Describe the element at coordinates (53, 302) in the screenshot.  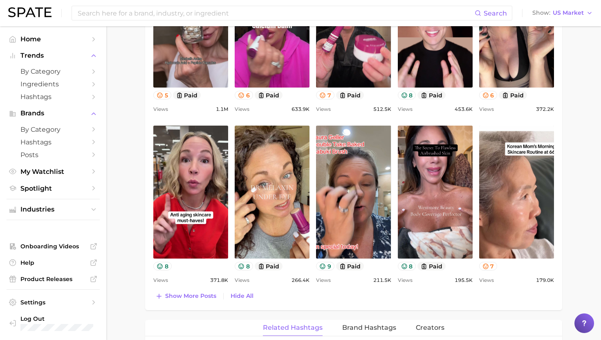
I see `a: Settings` at that location.